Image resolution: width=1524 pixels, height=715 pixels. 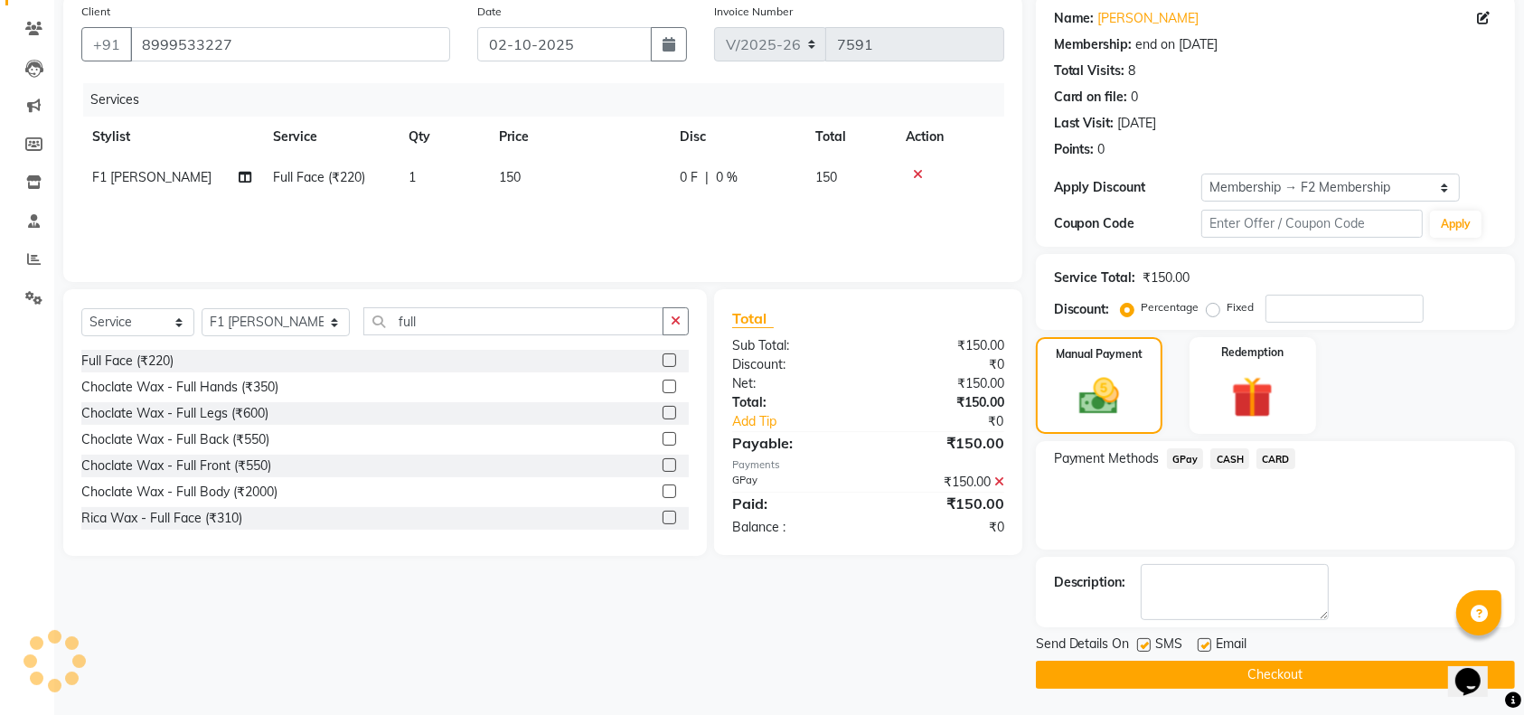 What do you see at coordinates (805, 421) in the screenshot?
I see `a: Add Tip` at bounding box center [805, 421].